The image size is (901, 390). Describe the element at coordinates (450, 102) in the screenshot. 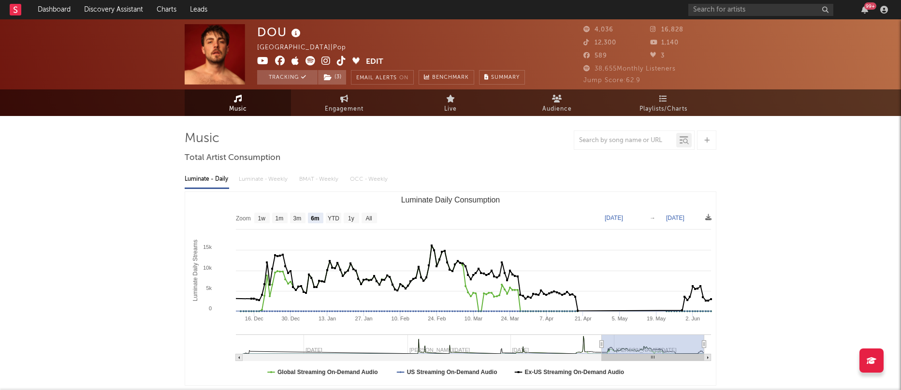

I see `a: Live` at that location.